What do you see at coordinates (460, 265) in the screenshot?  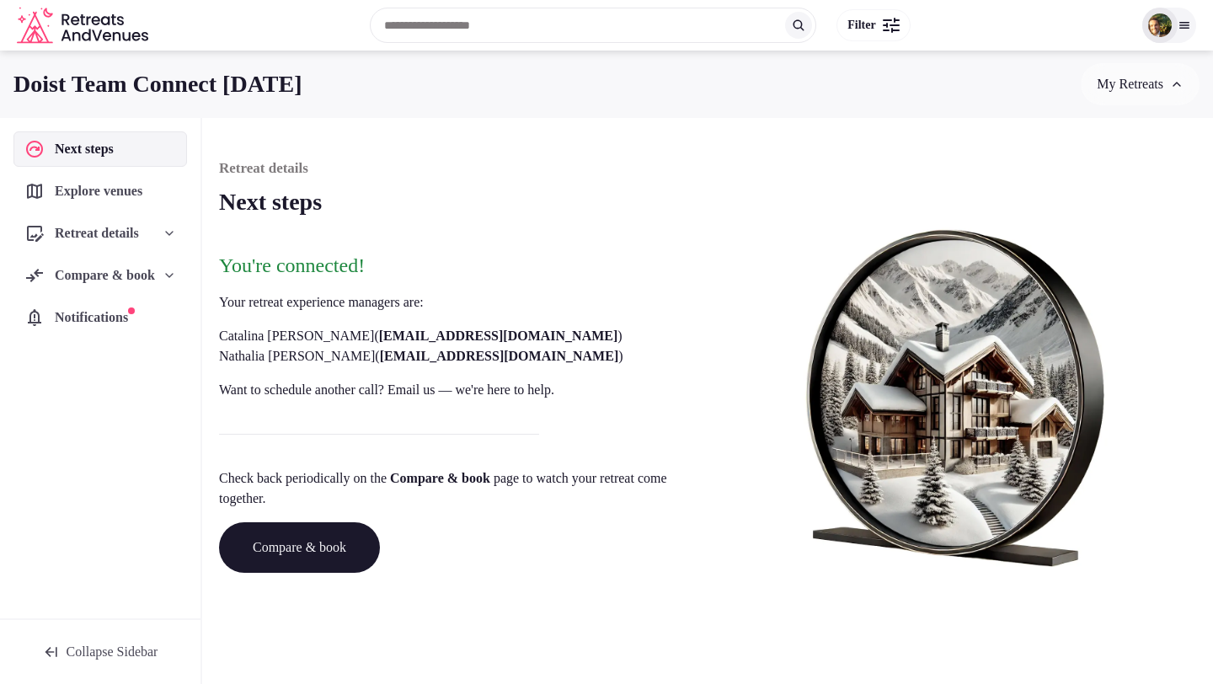 I see `h2: You're connected!` at bounding box center [460, 265].